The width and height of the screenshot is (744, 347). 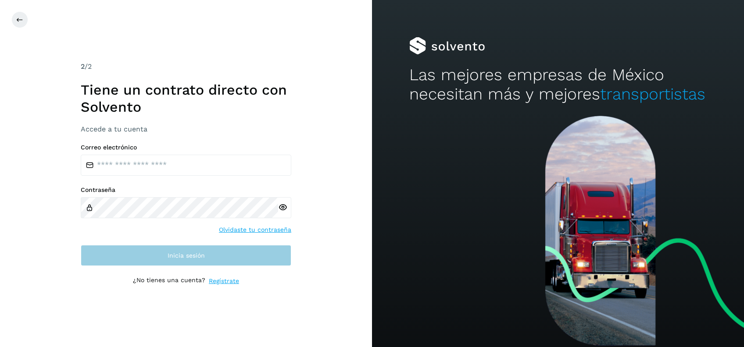 I want to click on button: Inicia sesión, so click(x=186, y=256).